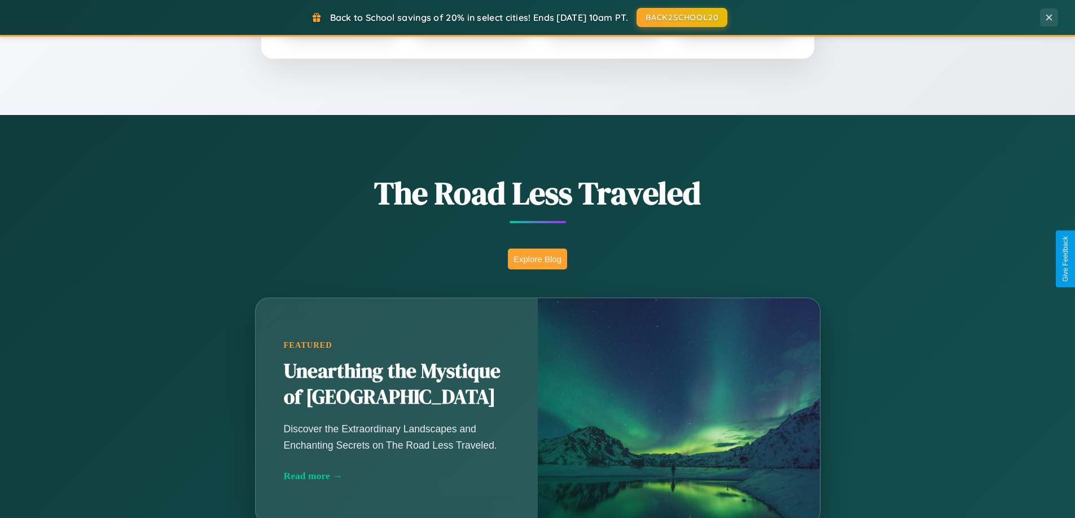  I want to click on div: Give Feedback, so click(1065, 259).